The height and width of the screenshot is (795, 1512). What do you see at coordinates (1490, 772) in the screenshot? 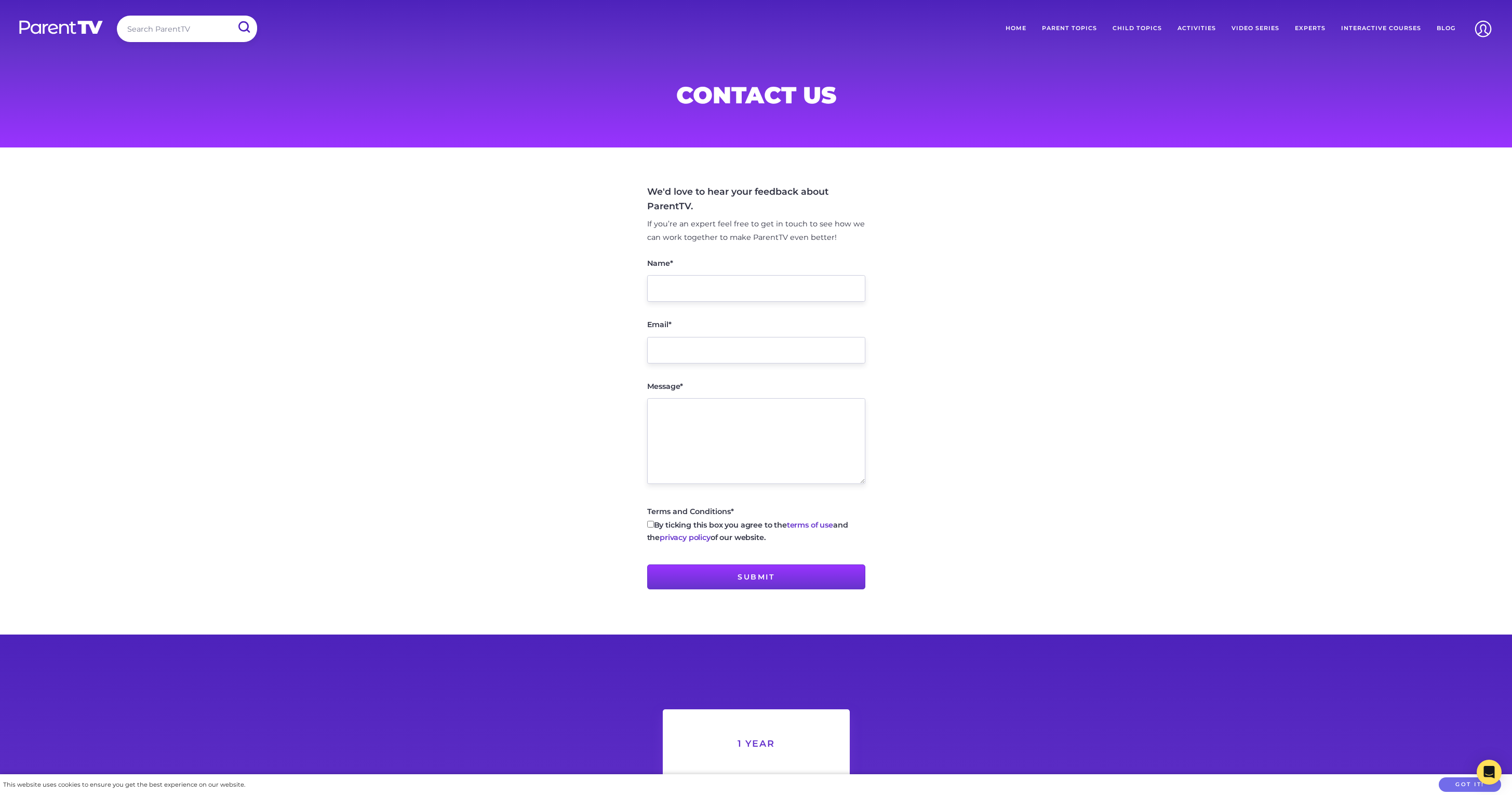
I see `div: Open Intercom Messenger` at bounding box center [1490, 772].